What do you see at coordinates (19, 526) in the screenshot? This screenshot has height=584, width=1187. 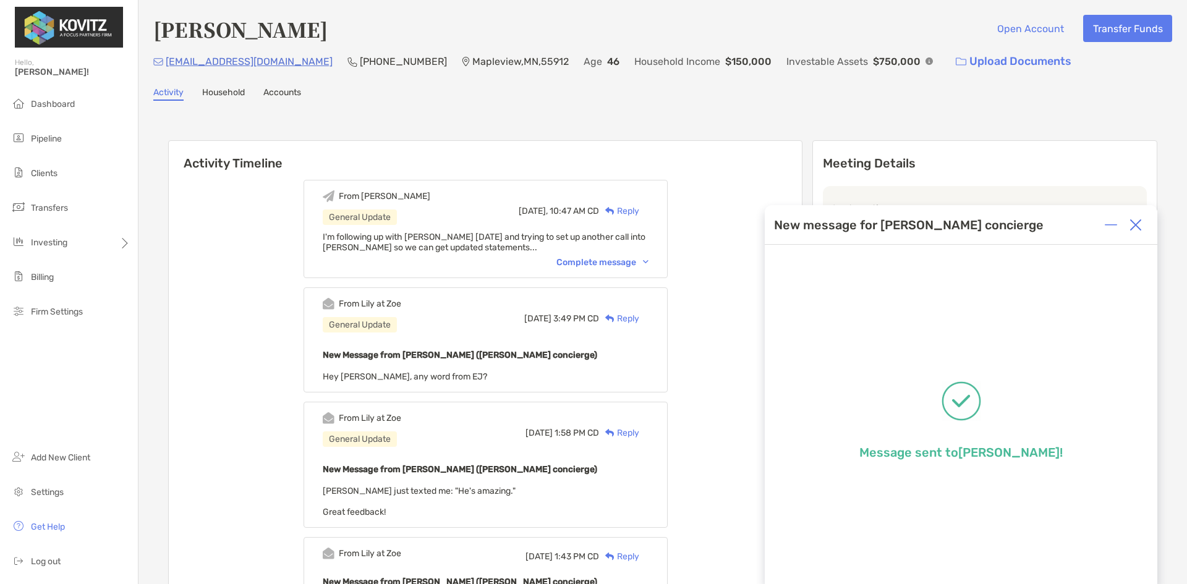 I see `img: get-help icon` at bounding box center [19, 526].